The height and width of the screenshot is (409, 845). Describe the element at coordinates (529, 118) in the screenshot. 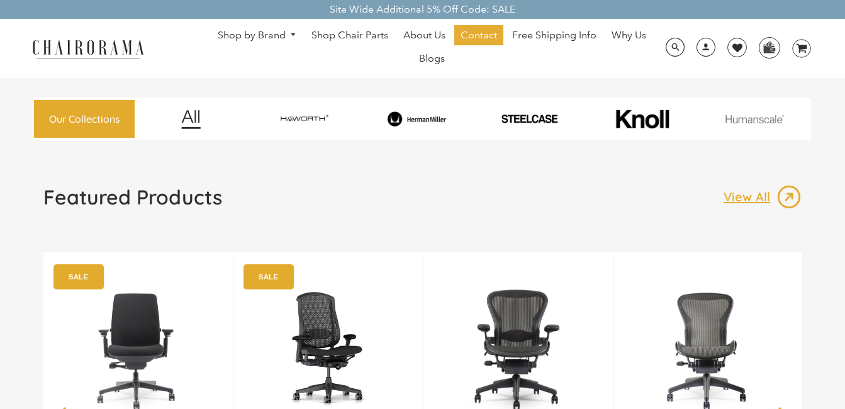

I see `img: PHOTO-2024-07-09-00-53-10-removebg-preview.png` at that location.